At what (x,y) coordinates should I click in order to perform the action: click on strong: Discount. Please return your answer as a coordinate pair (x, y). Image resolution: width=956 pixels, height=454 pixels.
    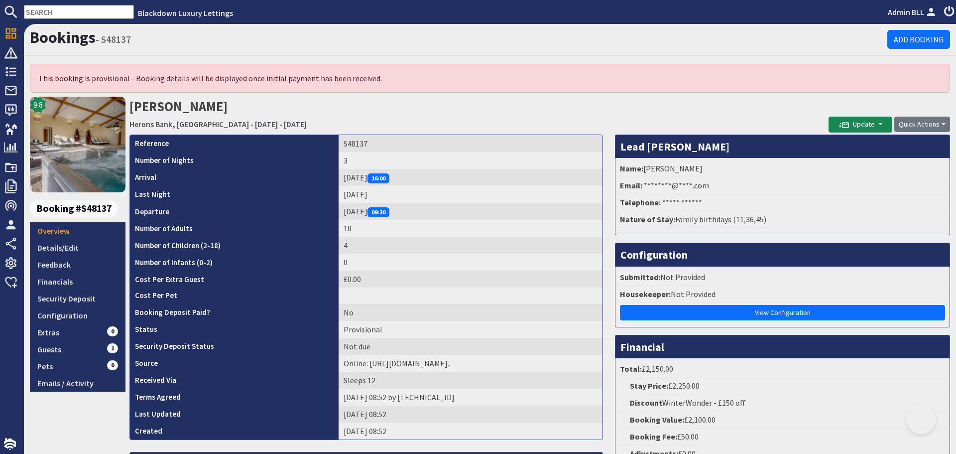
    Looking at the image, I should click on (646, 403).